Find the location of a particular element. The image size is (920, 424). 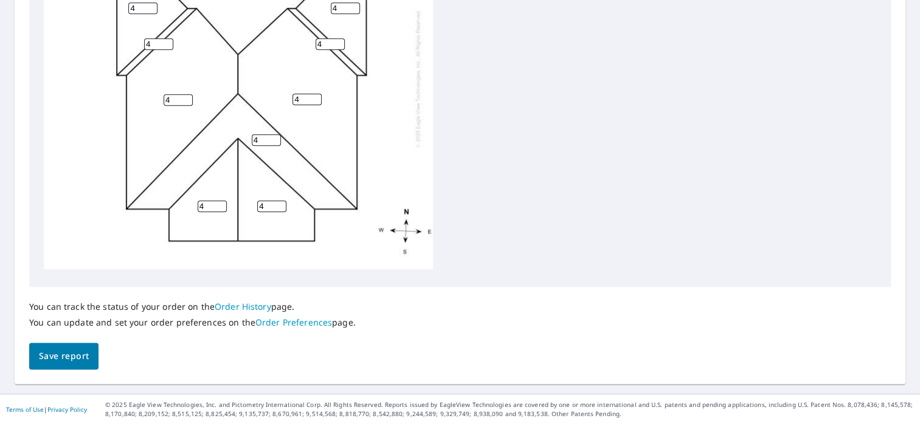

p: You can update and set your order preferences on the page. is located at coordinates (192, 323).